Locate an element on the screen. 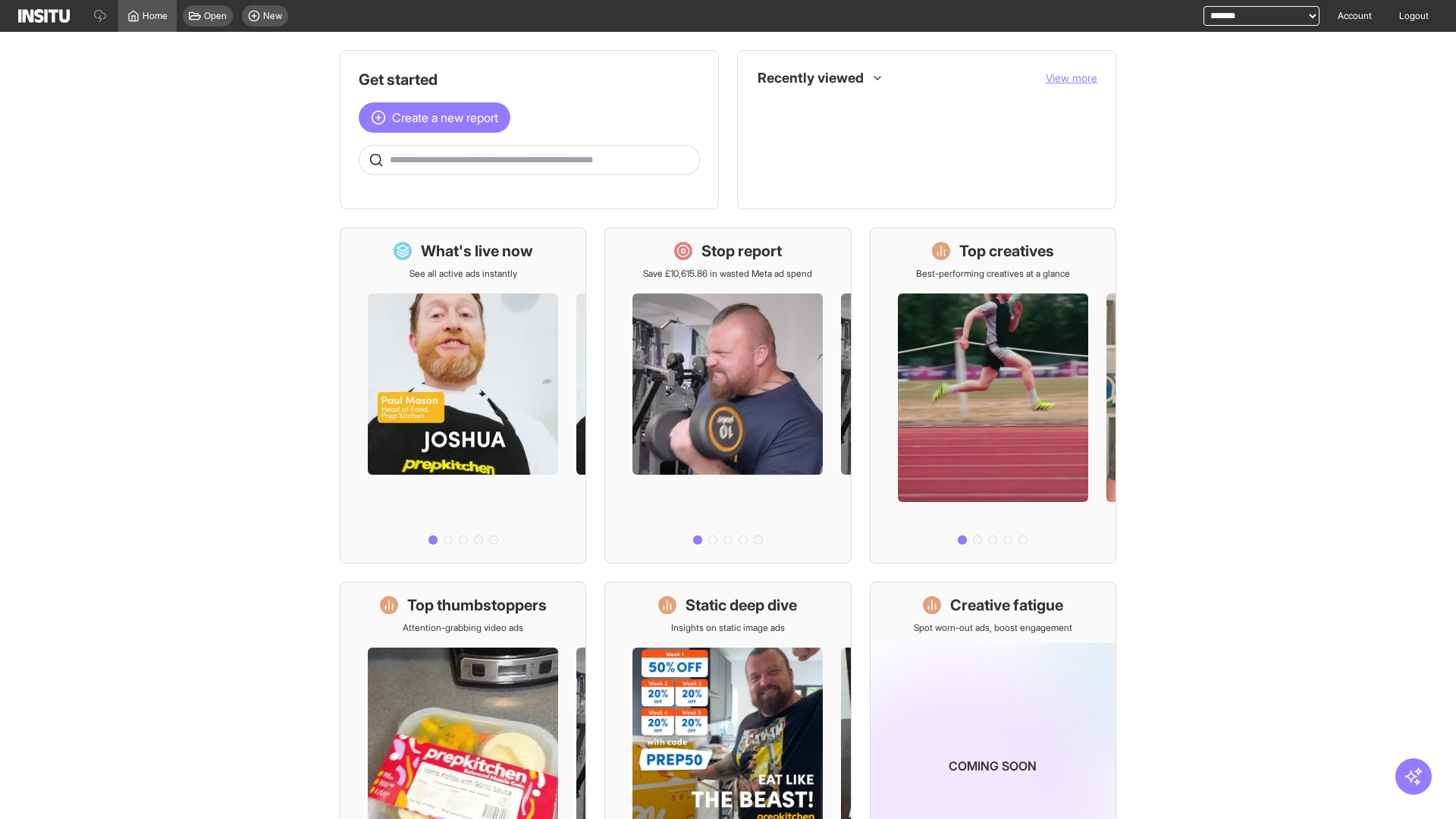 The image size is (1456, 819). p: Insights on static image ads is located at coordinates (728, 627).